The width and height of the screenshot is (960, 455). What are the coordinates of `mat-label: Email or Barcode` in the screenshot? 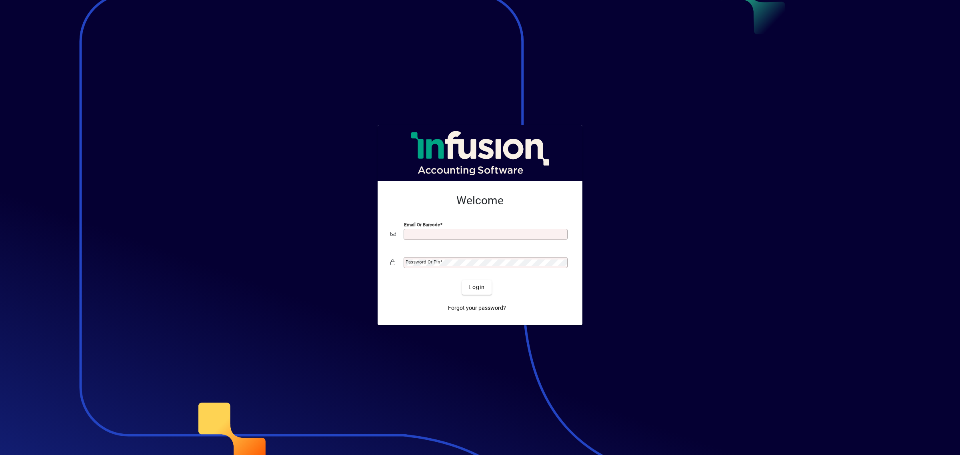 It's located at (422, 224).